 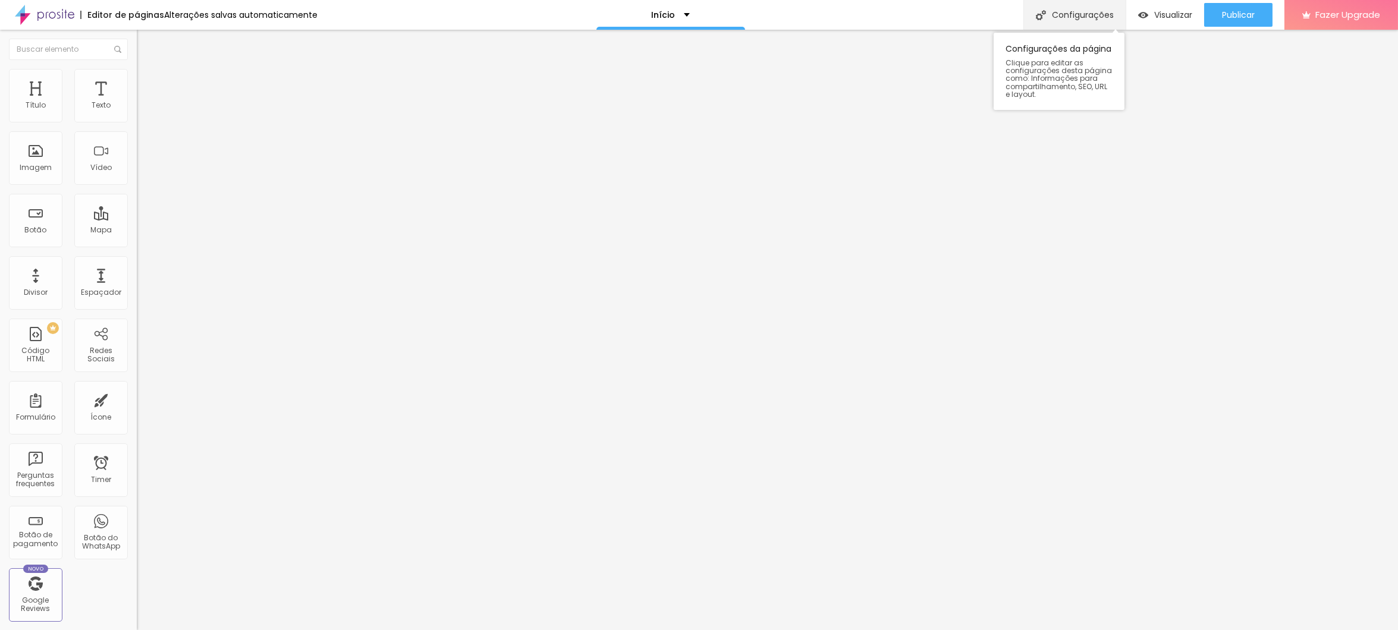 What do you see at coordinates (1238, 15) in the screenshot?
I see `span: Publicar` at bounding box center [1238, 15].